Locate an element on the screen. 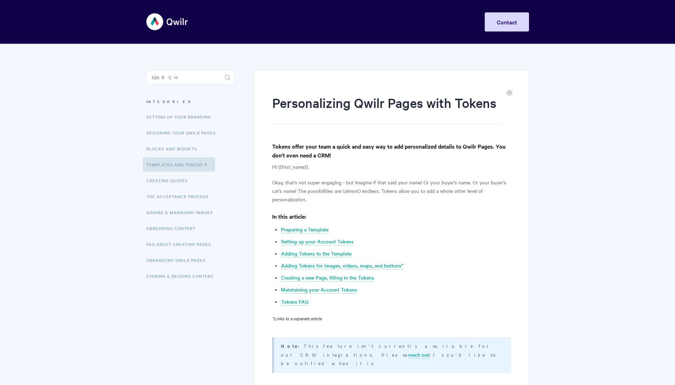 The width and height of the screenshot is (675, 385). a: Maintaining your Account Tokens is located at coordinates (319, 290).